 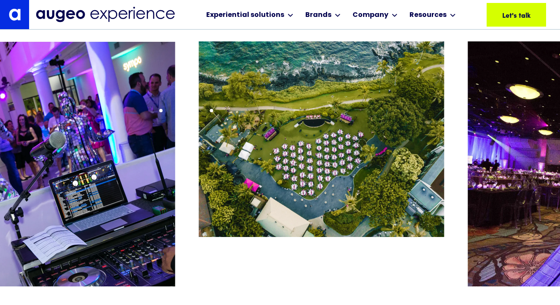 I want to click on div: Experiential solutions, so click(x=245, y=15).